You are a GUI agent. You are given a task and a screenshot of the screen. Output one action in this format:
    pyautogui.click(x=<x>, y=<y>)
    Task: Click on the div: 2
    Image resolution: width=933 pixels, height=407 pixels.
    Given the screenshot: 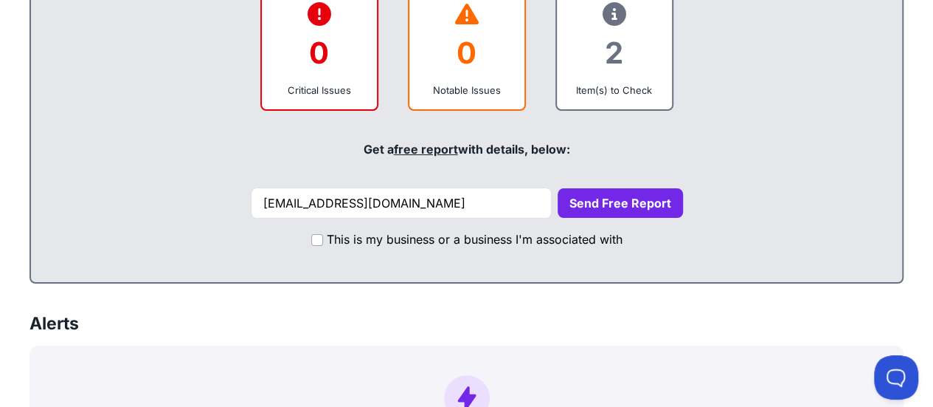 What is the action you would take?
    pyautogui.click(x=615, y=52)
    